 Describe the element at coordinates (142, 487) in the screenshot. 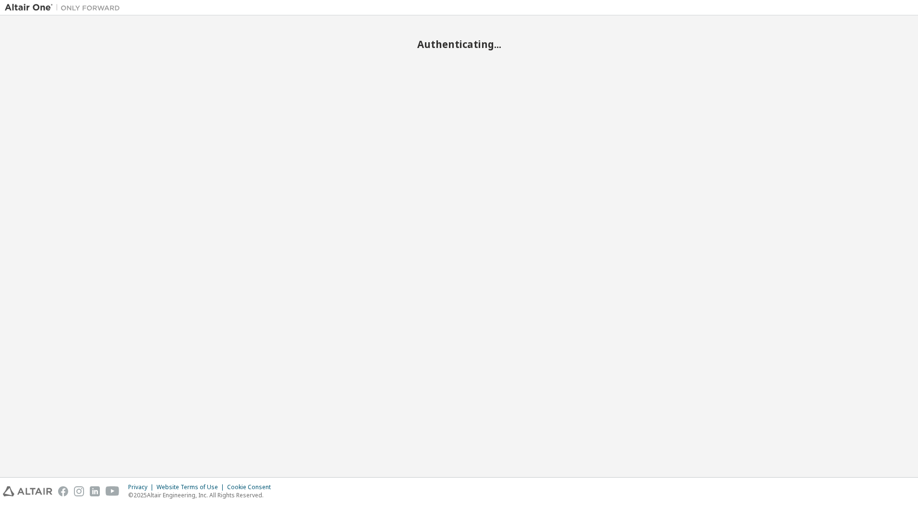

I see `div: Privacy` at that location.